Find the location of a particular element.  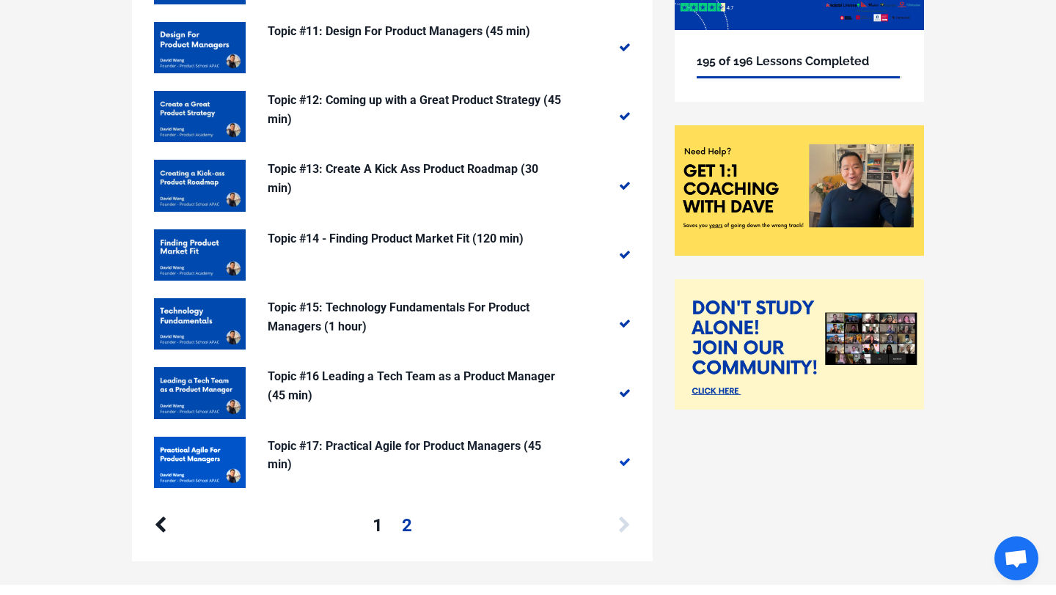

img: meQey3CSYu4DpIr9MrYO_ohMZnEwySbyl63FRU88M_PM_Fundamentals_Course_Covers_8.jpeg is located at coordinates (199, 185).